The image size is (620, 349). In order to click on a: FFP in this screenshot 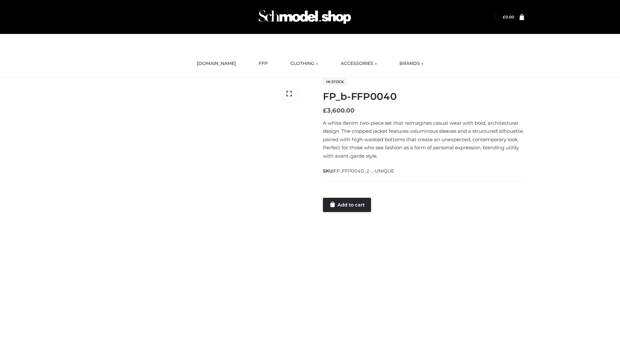, I will do `click(263, 64)`.